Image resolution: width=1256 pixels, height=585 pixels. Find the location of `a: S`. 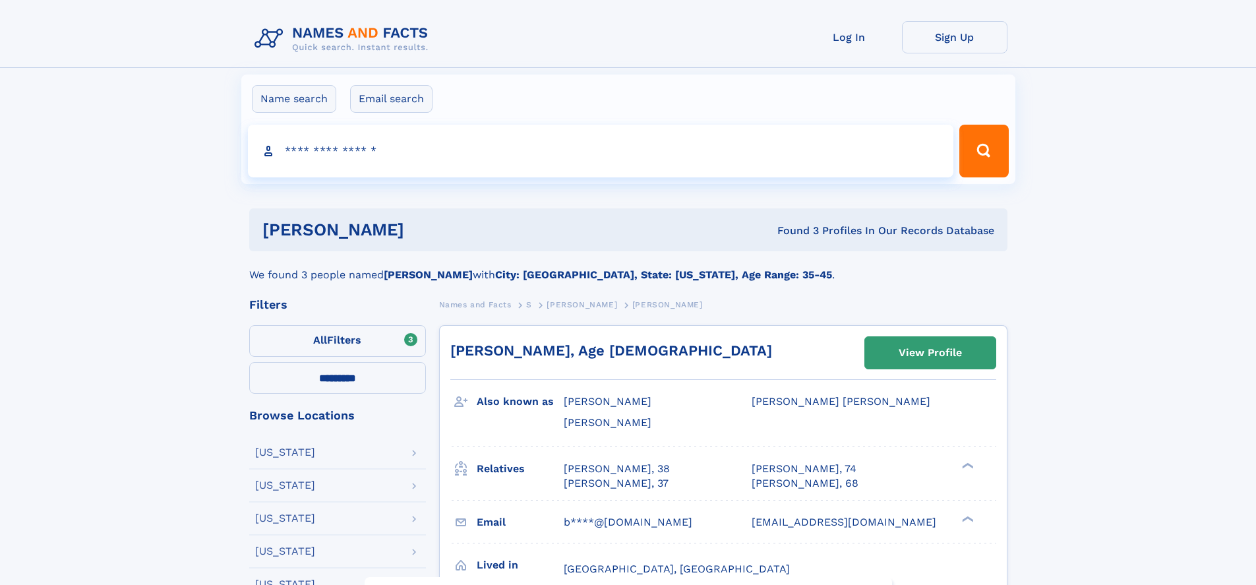

a: S is located at coordinates (529, 304).